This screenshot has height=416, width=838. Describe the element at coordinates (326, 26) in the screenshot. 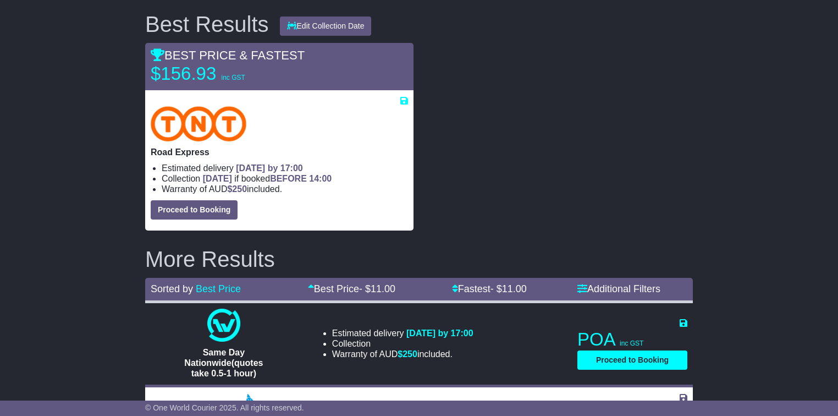

I see `button: Edit Collection Date` at that location.